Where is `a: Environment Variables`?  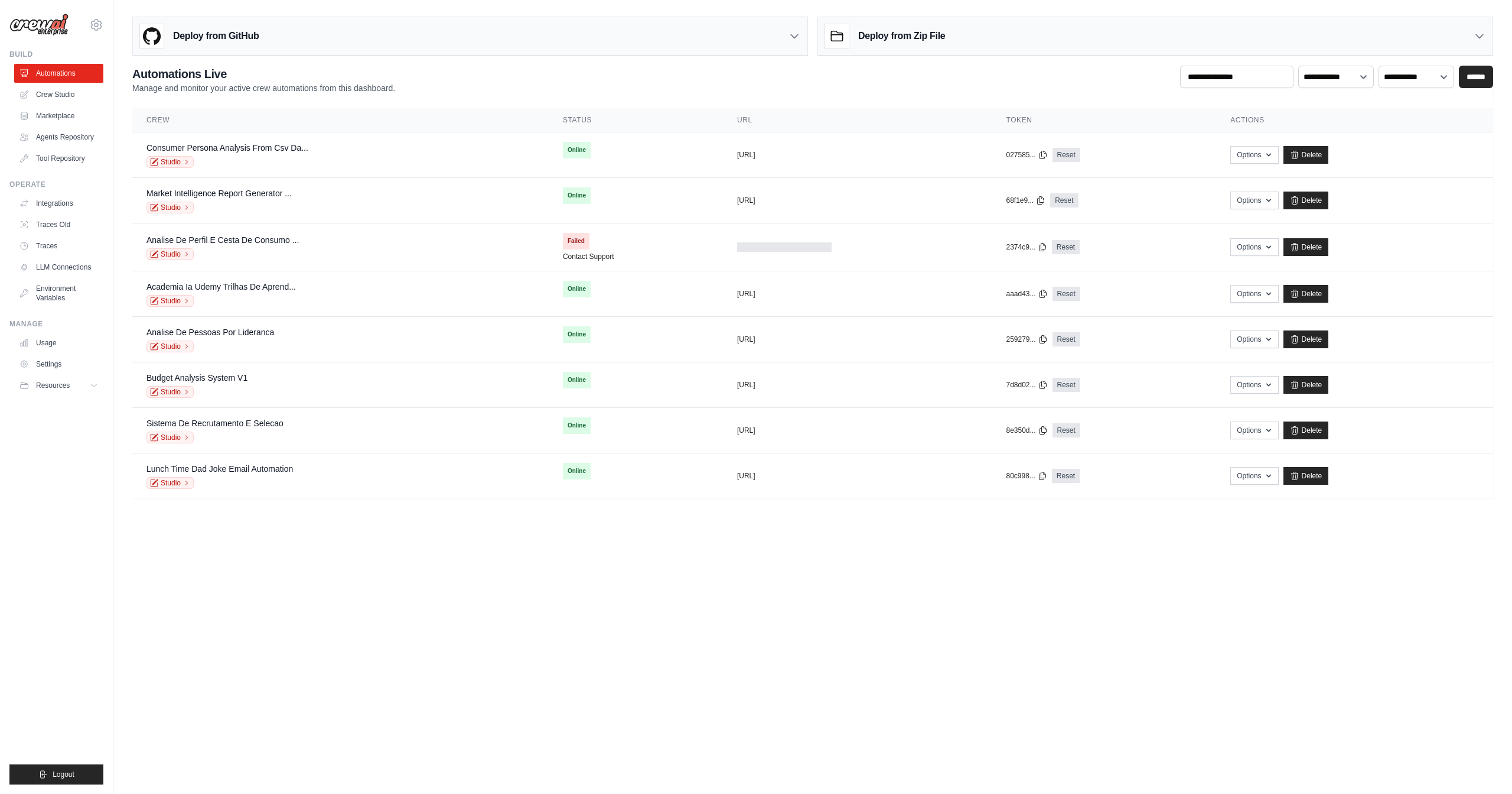
a: Environment Variables is located at coordinates (58, 293).